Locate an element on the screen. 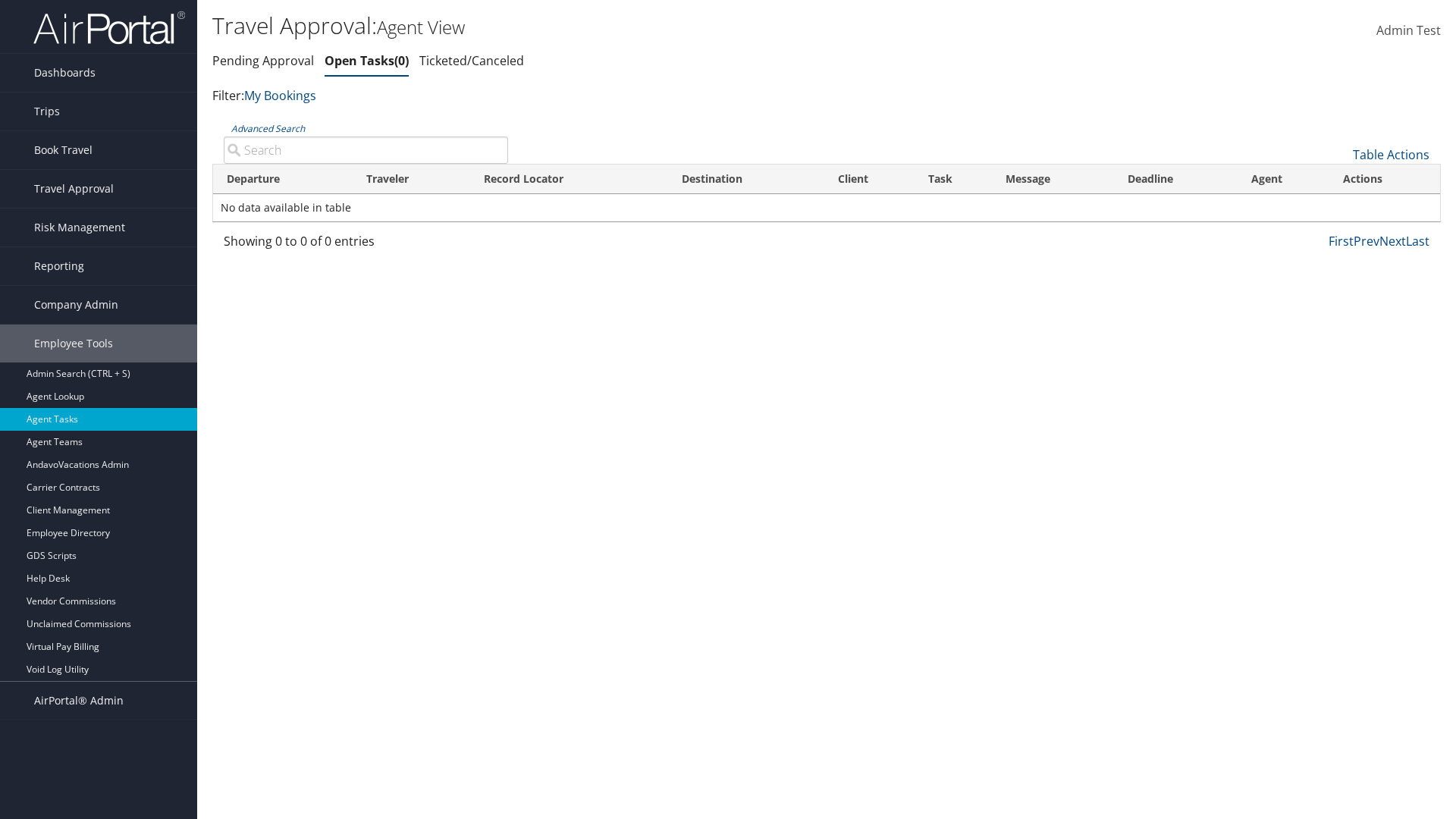  small: Agent View is located at coordinates (420, 27).